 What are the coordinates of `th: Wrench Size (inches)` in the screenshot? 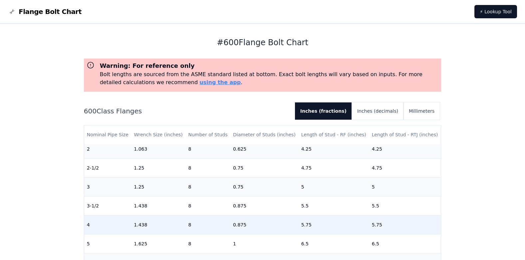 It's located at (158, 135).